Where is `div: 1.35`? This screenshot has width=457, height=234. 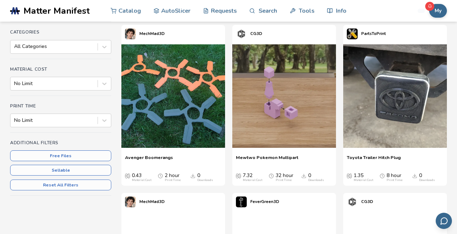
div: 1.35 is located at coordinates (363, 178).